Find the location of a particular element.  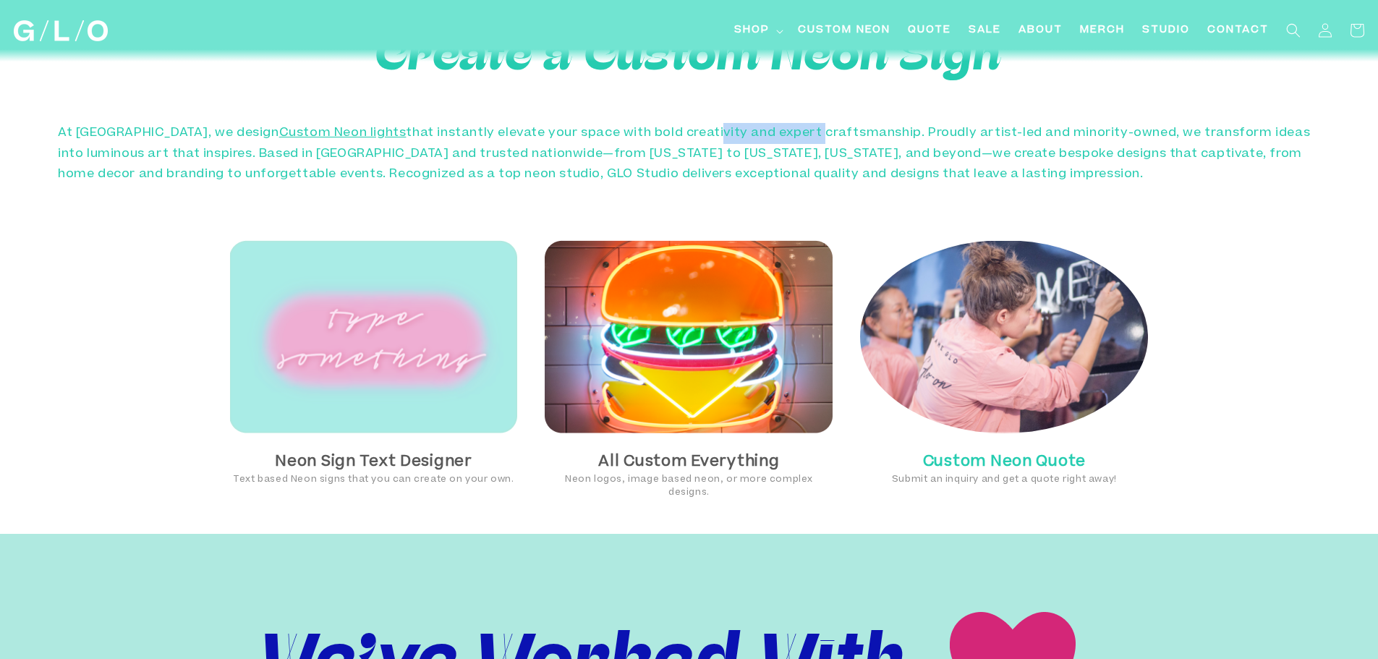

a: Custom Neon lights is located at coordinates (343, 133).